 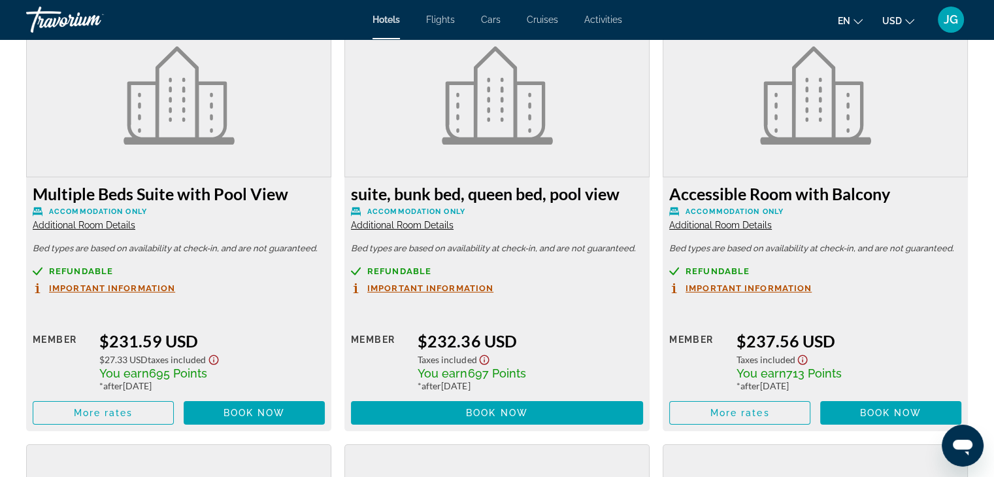 What do you see at coordinates (441, 20) in the screenshot?
I see `a: Flights` at bounding box center [441, 20].